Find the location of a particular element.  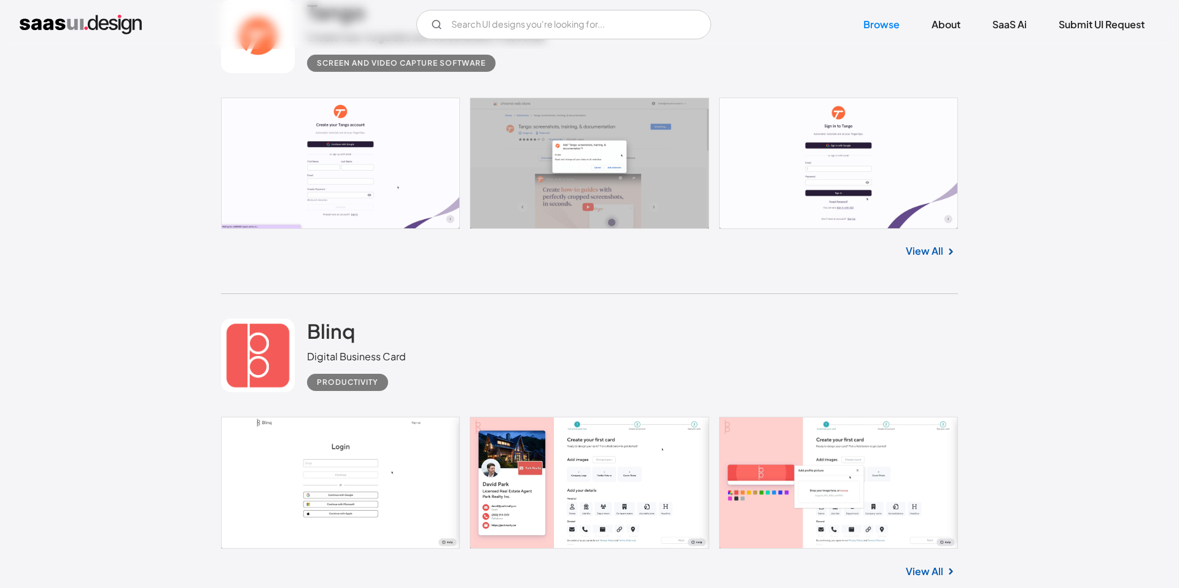

a: Submit UI Request is located at coordinates (1101, 25).